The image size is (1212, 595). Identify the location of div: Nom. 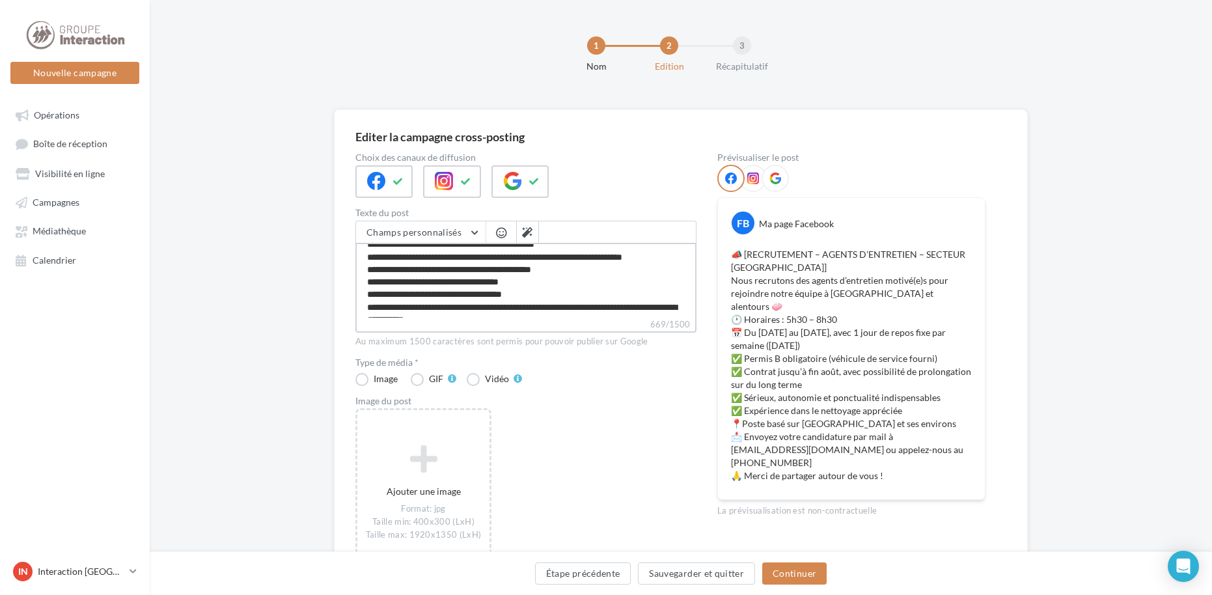
(596, 66).